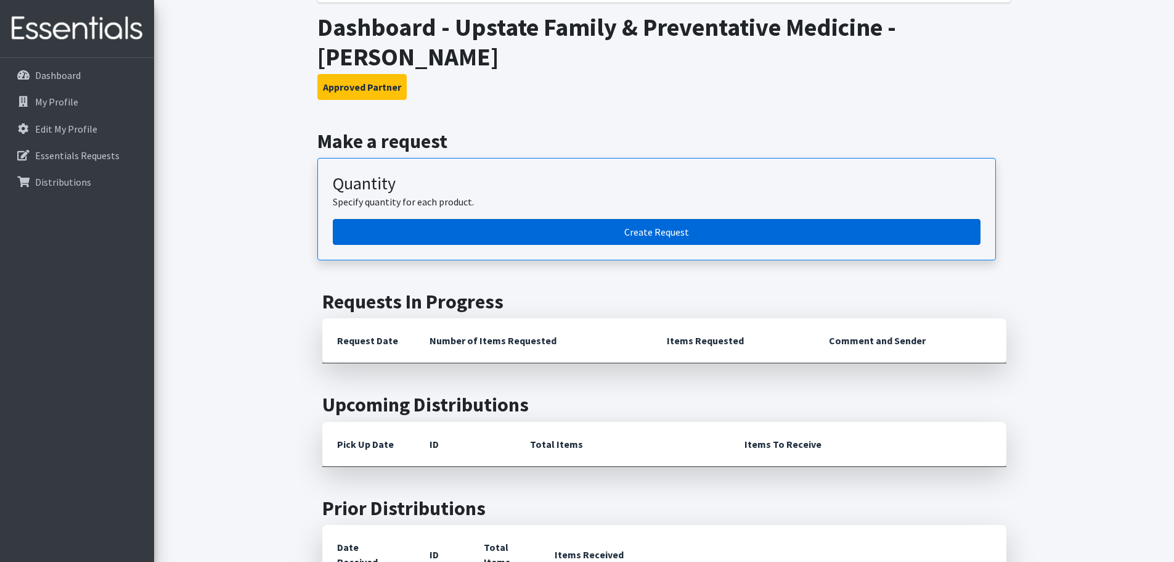 The image size is (1174, 562). Describe the element at coordinates (362, 87) in the screenshot. I see `button: Approved Partner` at that location.